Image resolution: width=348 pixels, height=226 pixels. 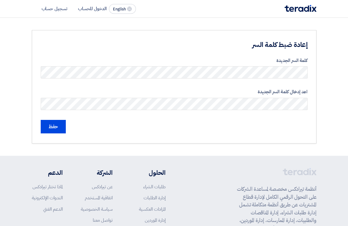 What do you see at coordinates (99, 198) in the screenshot?
I see `a: اتفاقية المستخدم` at bounding box center [99, 198].